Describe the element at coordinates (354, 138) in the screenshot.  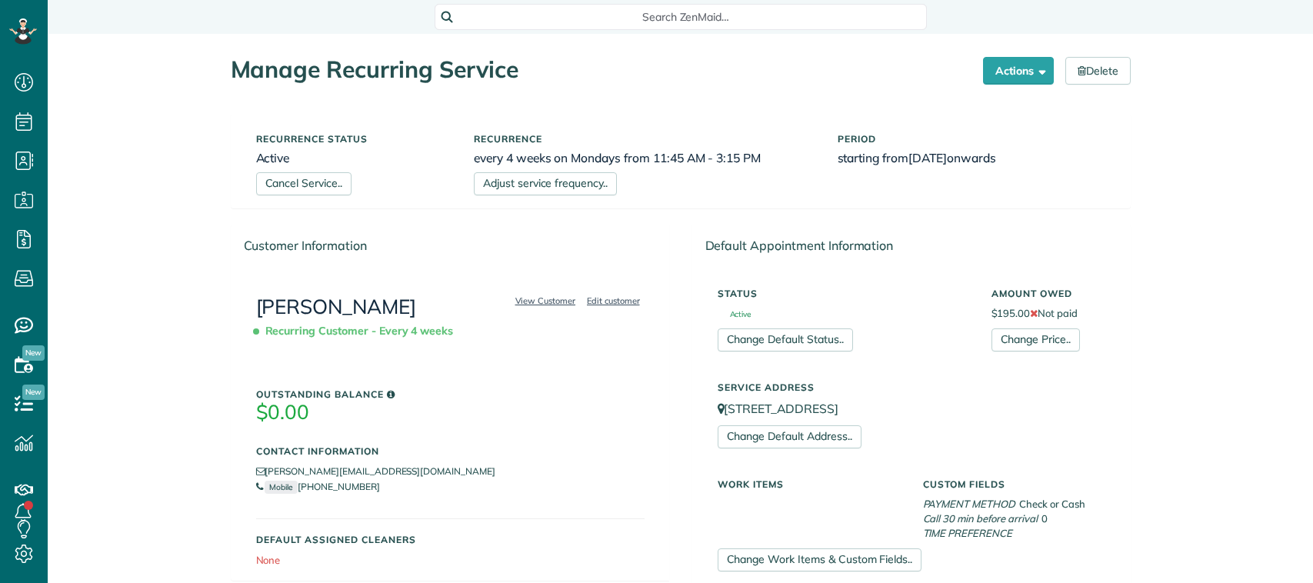
I see `h5: Recurrence status` at that location.